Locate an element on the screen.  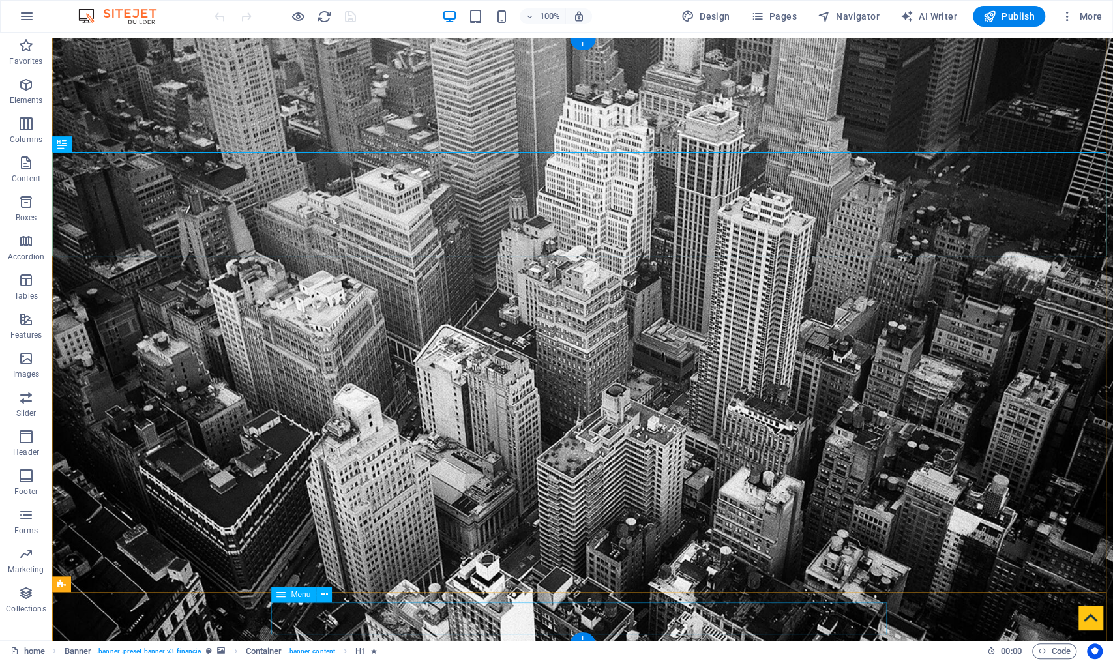
button: Publish is located at coordinates (1009, 16).